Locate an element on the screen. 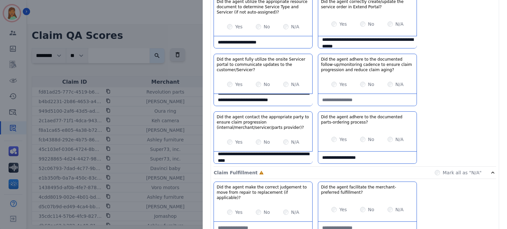 The height and width of the screenshot is (229, 507). h3: Did the agent adhere to the documented follow-up/monitoring cadence to ensure claim progression a... is located at coordinates (367, 65).